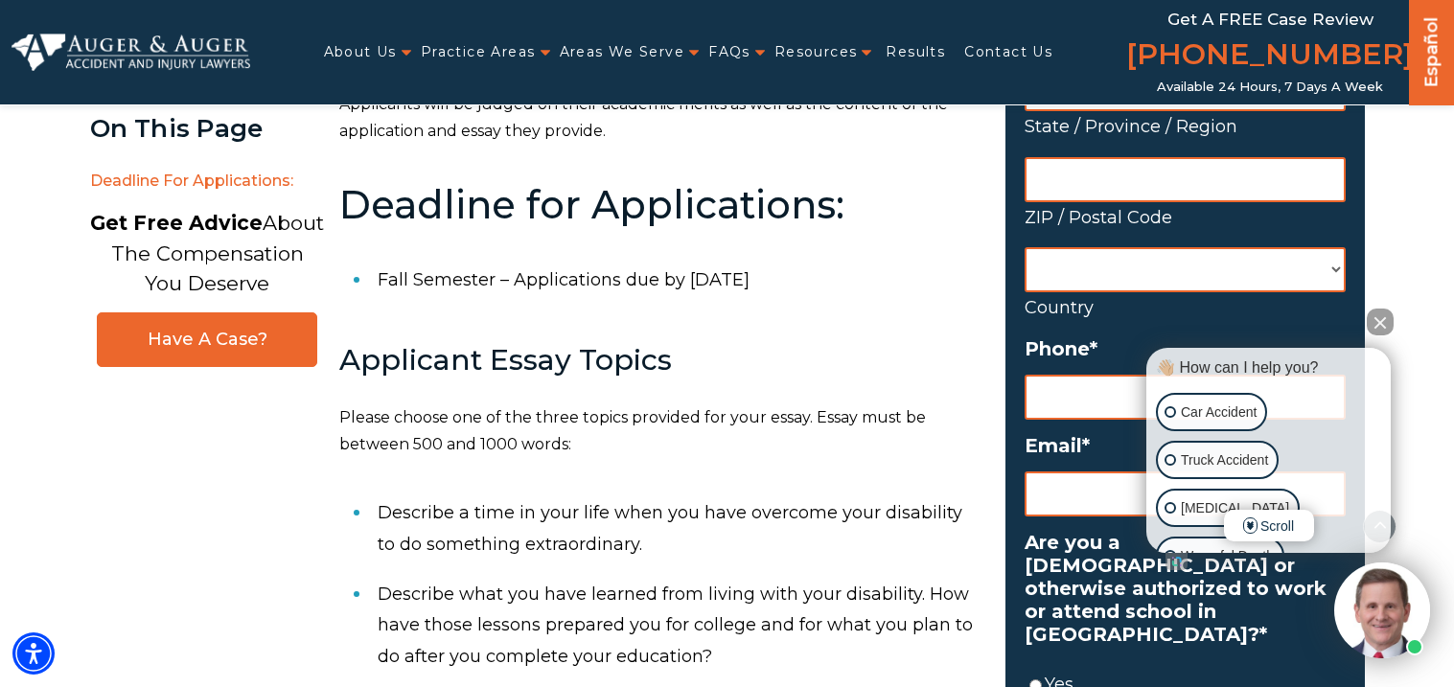 This screenshot has height=687, width=1454. Describe the element at coordinates (478, 52) in the screenshot. I see `a: Practice Areas` at that location.